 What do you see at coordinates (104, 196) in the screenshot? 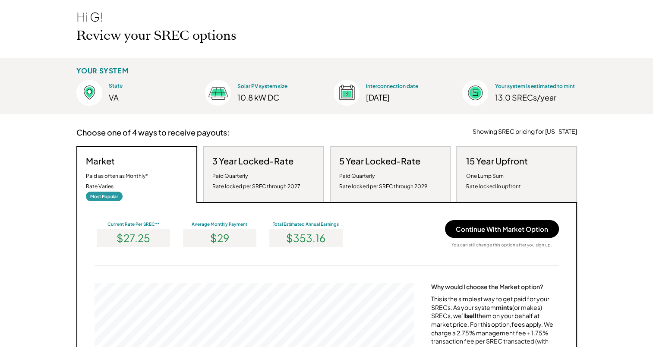
I see `div: Most Popular` at bounding box center [104, 196].